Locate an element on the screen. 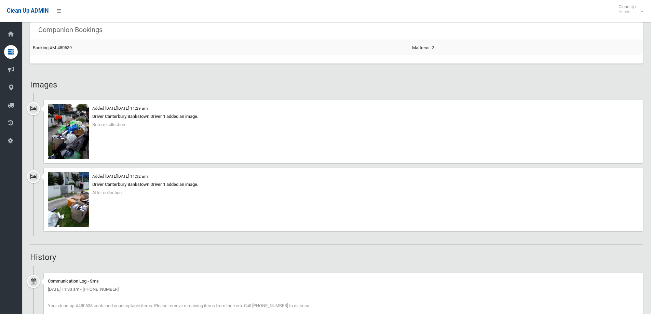  img: 2025-08-2711.32.348127864017561845143.jpg is located at coordinates (68, 200).